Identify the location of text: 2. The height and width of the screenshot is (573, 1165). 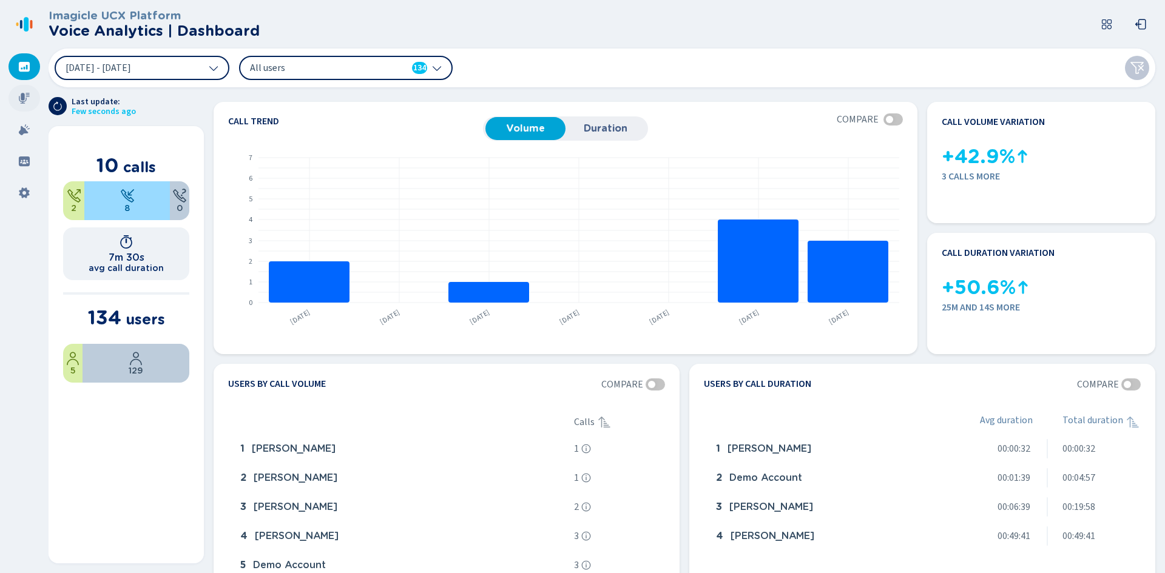
(251, 262).